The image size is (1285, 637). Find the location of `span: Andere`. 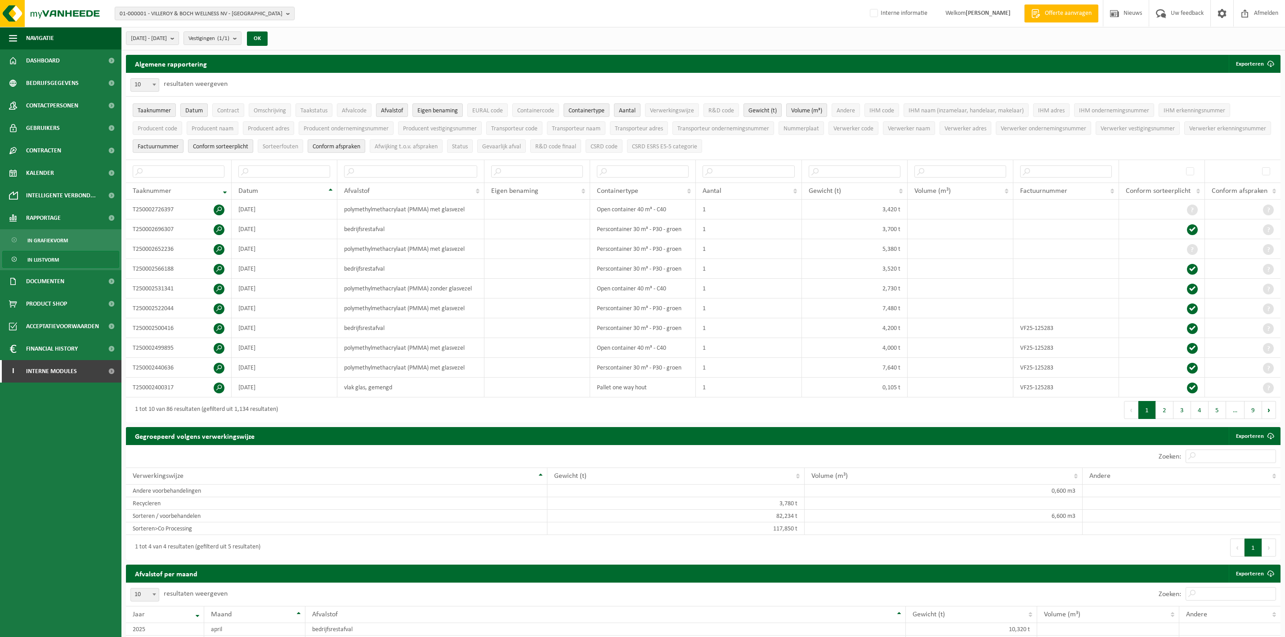

span: Andere is located at coordinates (1100, 476).